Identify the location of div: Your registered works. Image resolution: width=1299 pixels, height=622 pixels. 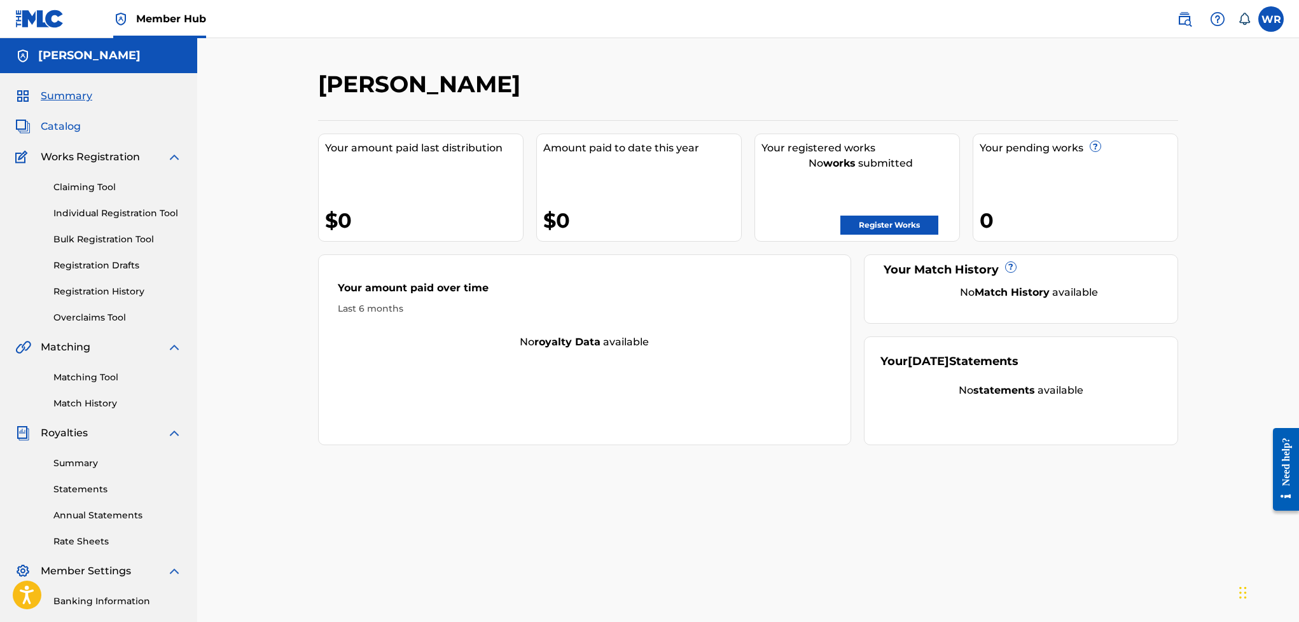
(860, 148).